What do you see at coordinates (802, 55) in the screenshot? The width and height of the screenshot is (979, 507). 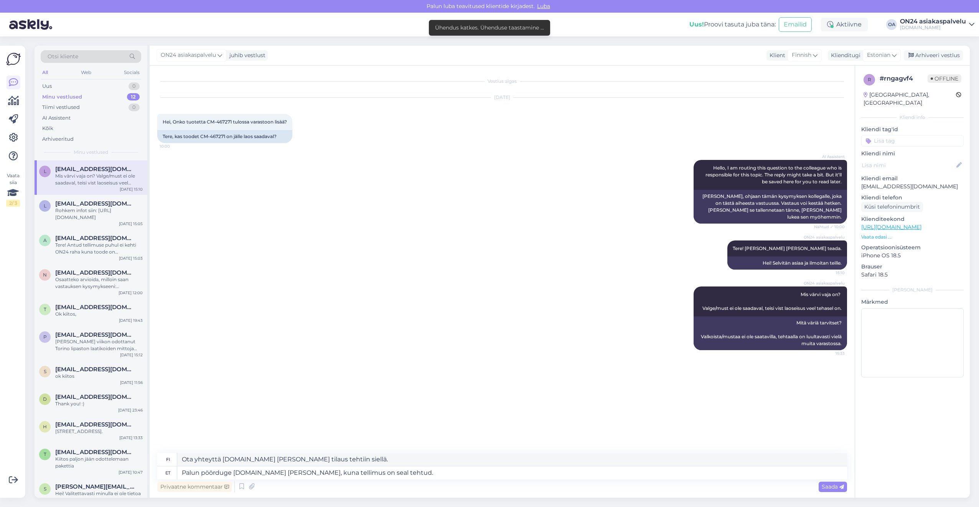 I see `span: Finnish` at bounding box center [802, 55].